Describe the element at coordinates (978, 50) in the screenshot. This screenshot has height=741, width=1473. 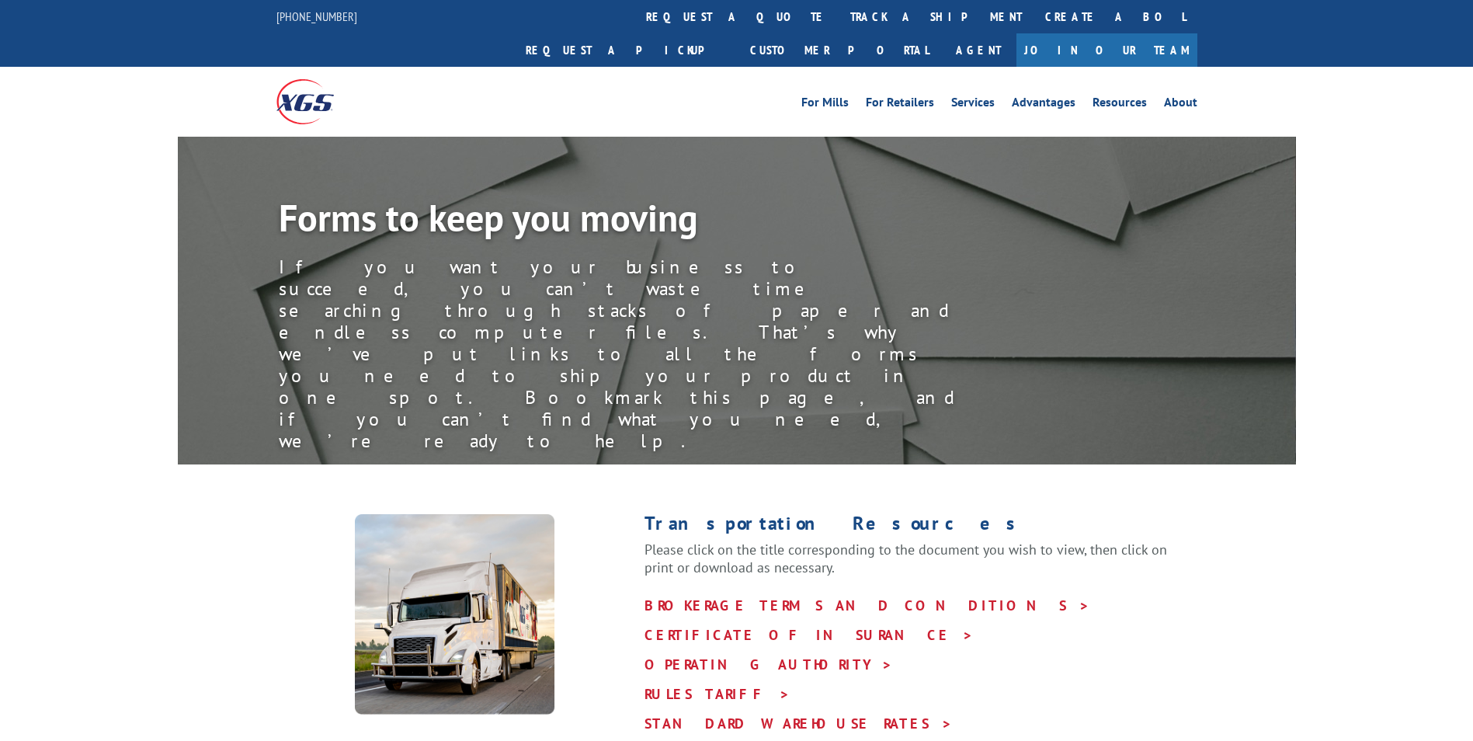
I see `a: Agent` at that location.